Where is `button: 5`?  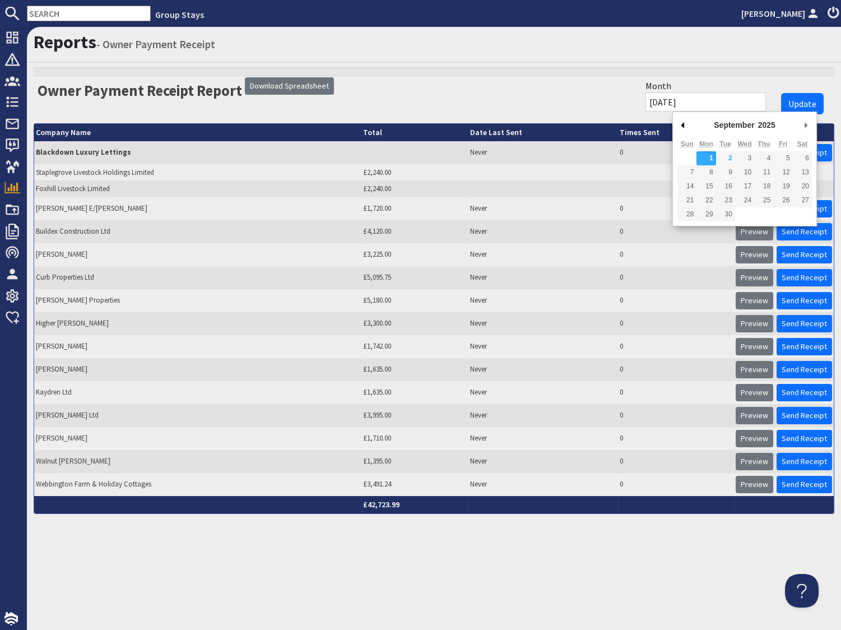 button: 5 is located at coordinates (782, 158).